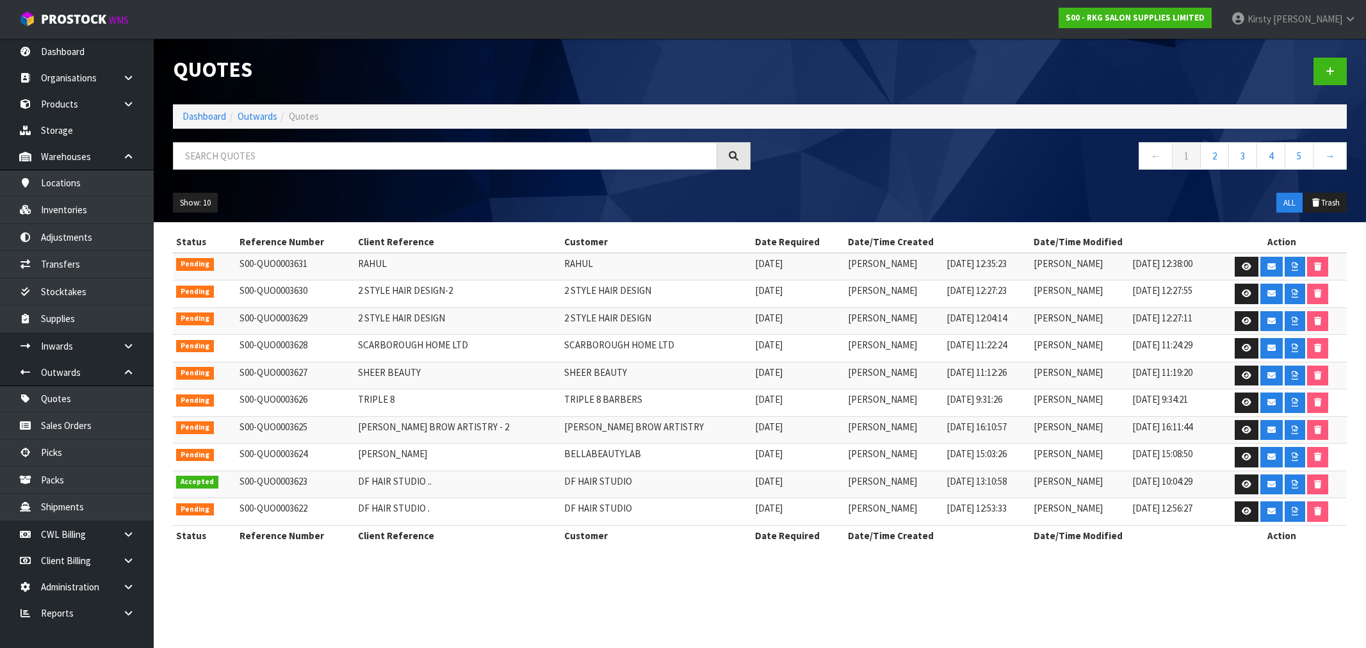  Describe the element at coordinates (458, 484) in the screenshot. I see `td: DF HAIR STUDIO ..` at that location.